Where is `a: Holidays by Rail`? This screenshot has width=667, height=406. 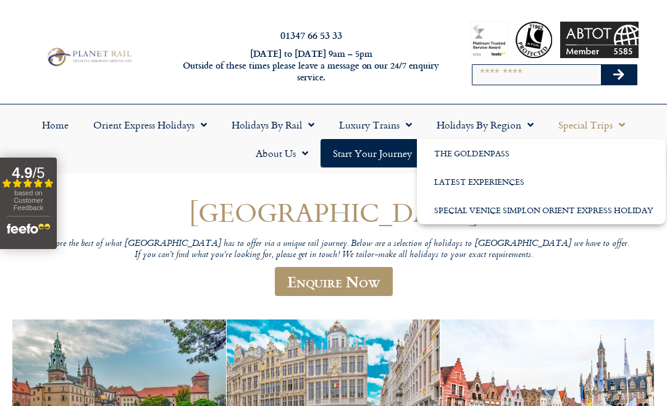
a: Holidays by Rail is located at coordinates (273, 125).